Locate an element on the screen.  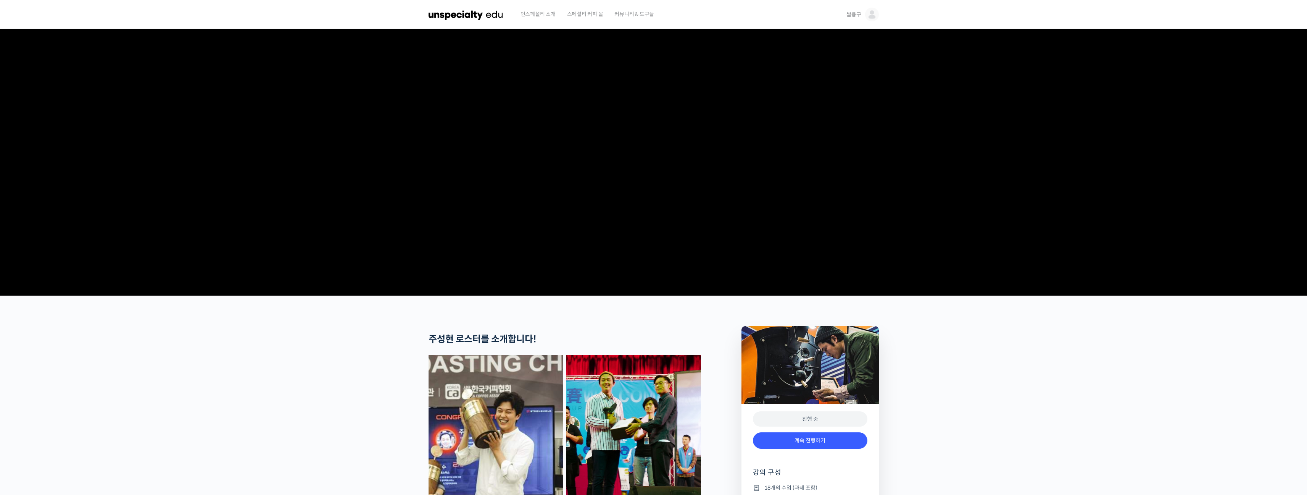
strong: 주성현 로스터를 소개합니다! is located at coordinates (483, 339).